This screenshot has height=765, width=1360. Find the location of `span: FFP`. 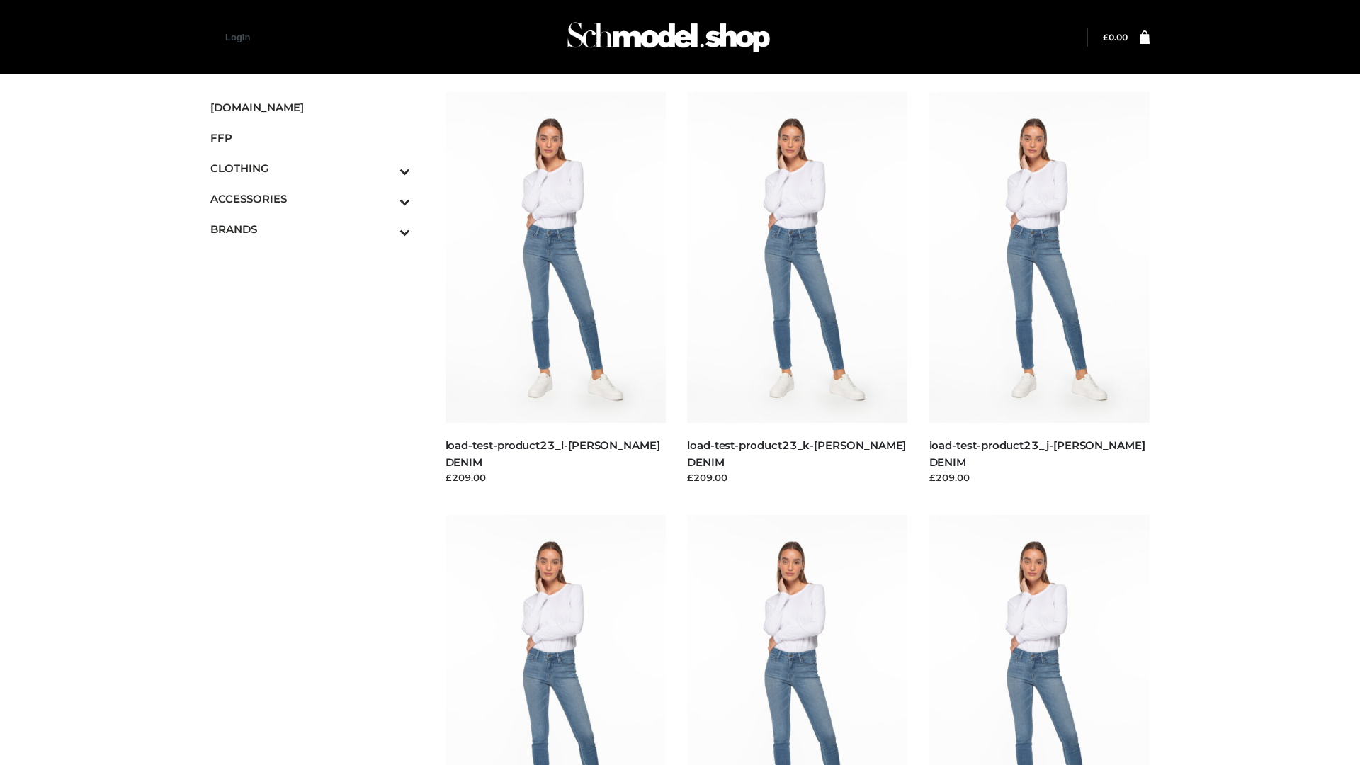

span: FFP is located at coordinates (310, 137).